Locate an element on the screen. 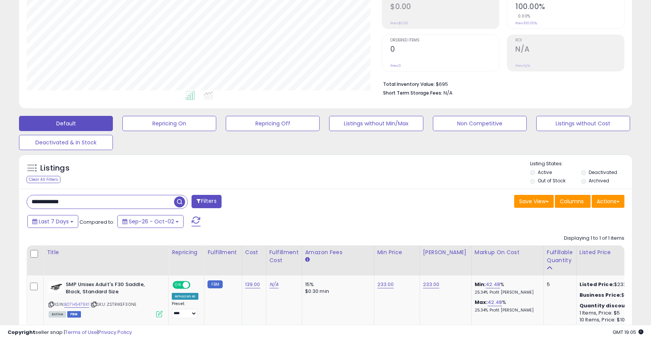 This screenshot has height=340, width=651. p: Listing States: is located at coordinates (581, 164).